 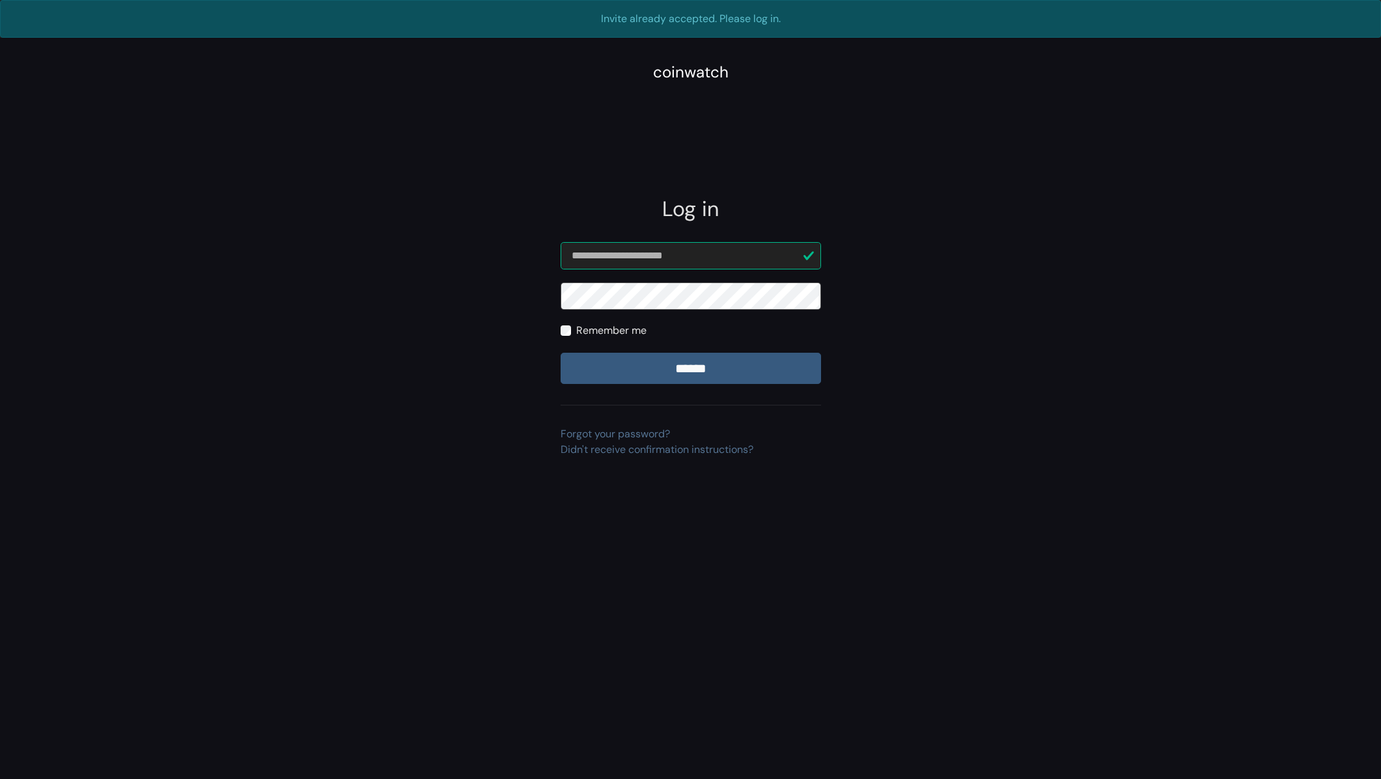 I want to click on a: Forgot your password?, so click(x=615, y=434).